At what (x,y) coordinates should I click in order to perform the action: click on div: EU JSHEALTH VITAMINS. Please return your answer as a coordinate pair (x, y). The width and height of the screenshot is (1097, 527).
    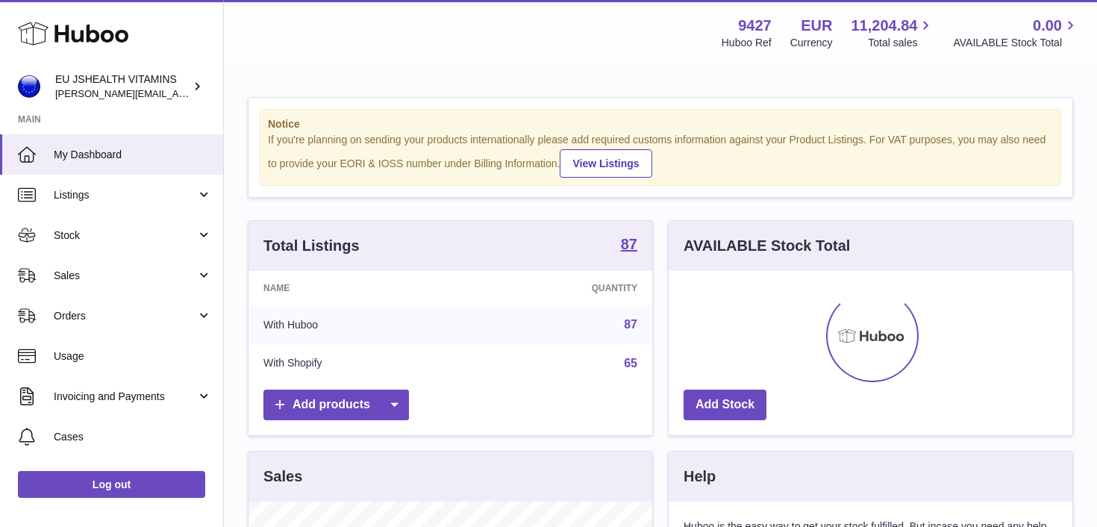
    Looking at the image, I should click on (122, 87).